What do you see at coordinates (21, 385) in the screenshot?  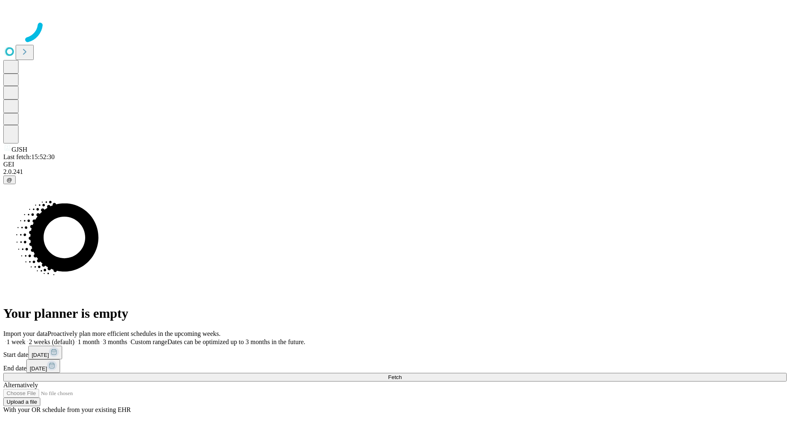 I see `span: Alternatively` at bounding box center [21, 385].